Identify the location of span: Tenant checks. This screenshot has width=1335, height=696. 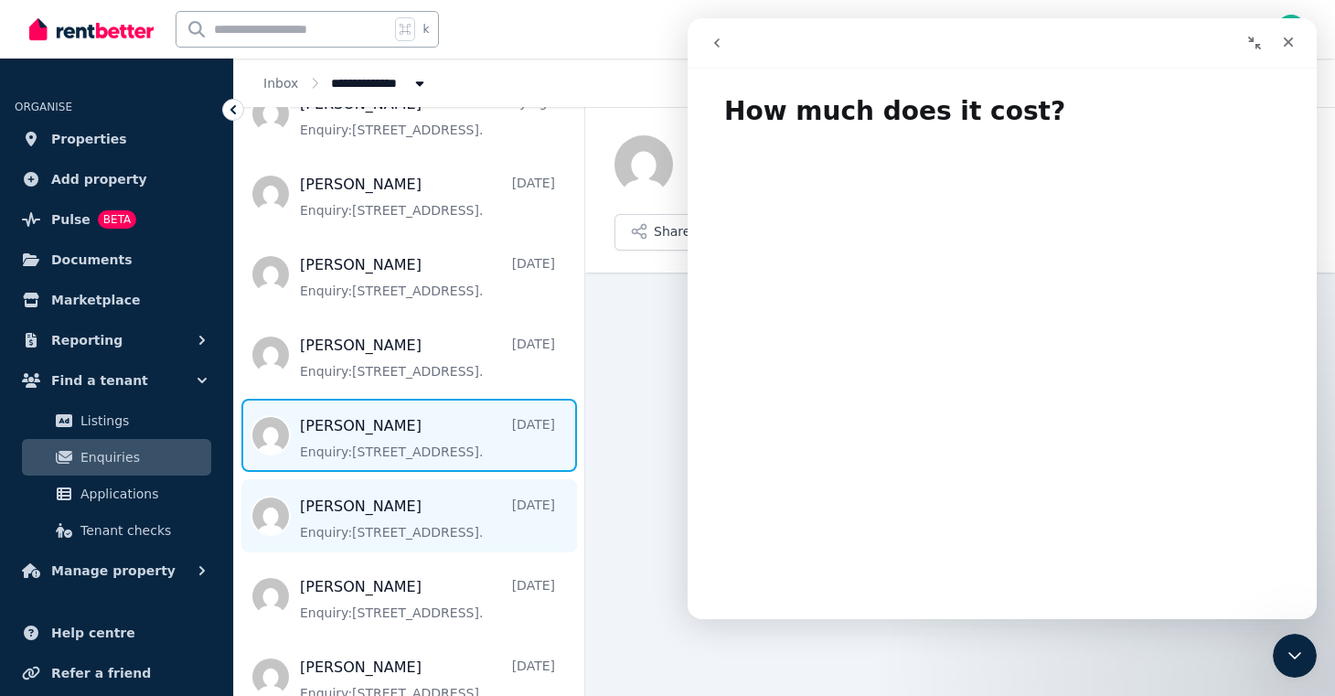
(142, 530).